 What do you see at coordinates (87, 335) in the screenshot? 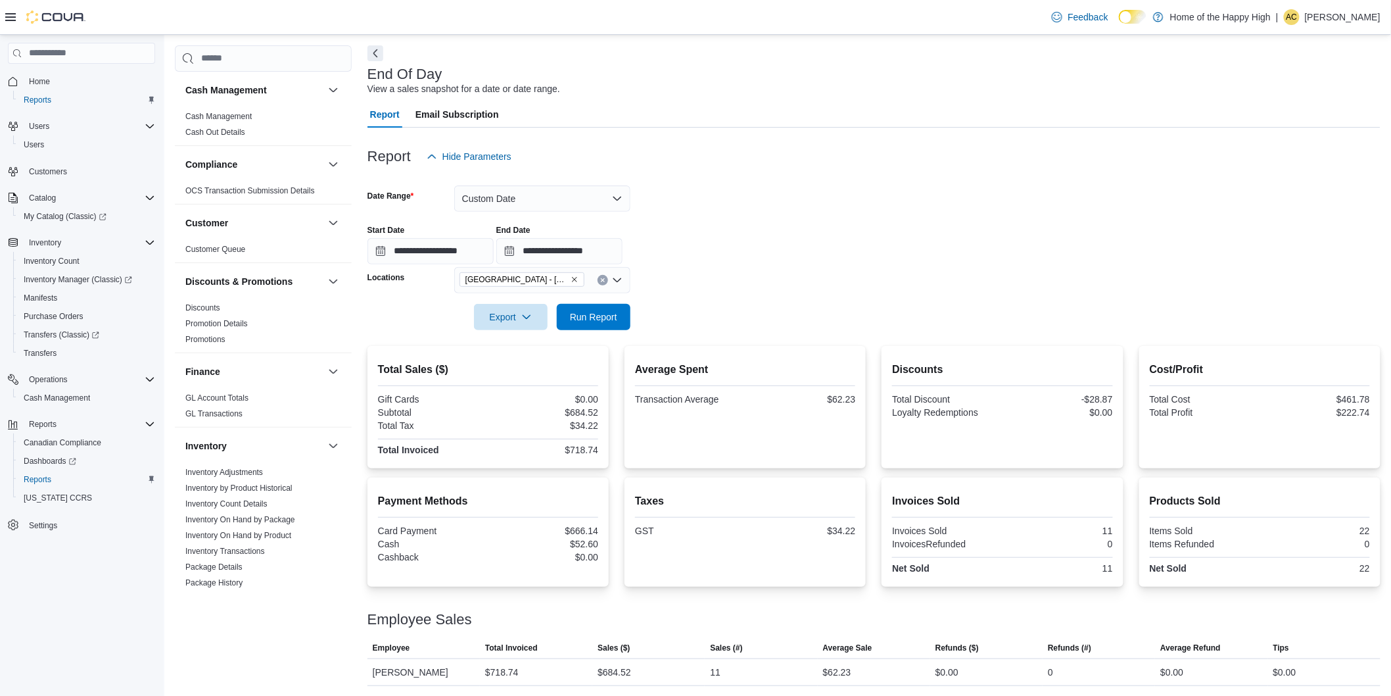
I see `span: Transfers (Classic)` at bounding box center [87, 335].